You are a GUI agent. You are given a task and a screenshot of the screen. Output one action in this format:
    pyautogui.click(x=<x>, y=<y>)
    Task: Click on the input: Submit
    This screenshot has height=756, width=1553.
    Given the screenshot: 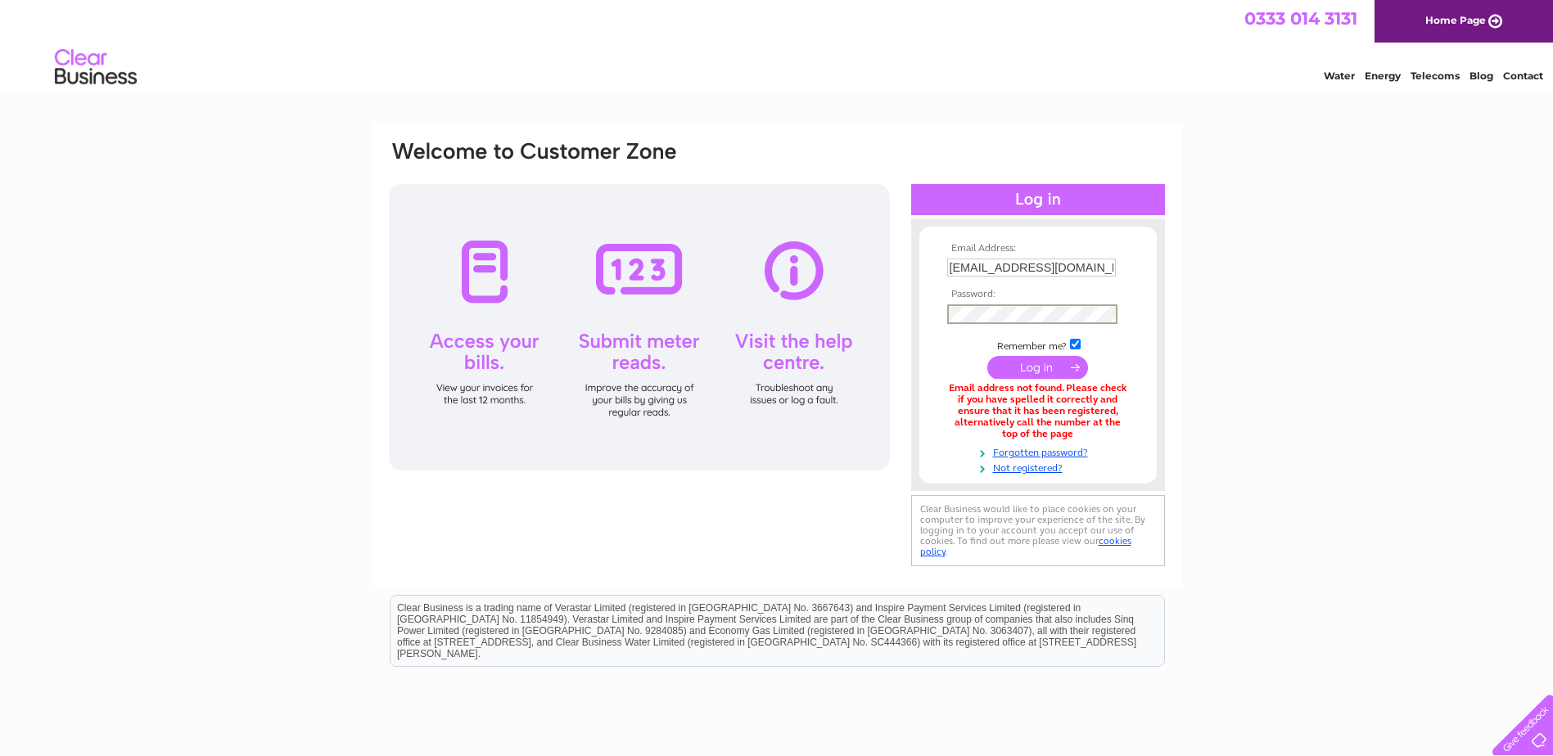 What is the action you would take?
    pyautogui.click(x=1037, y=368)
    